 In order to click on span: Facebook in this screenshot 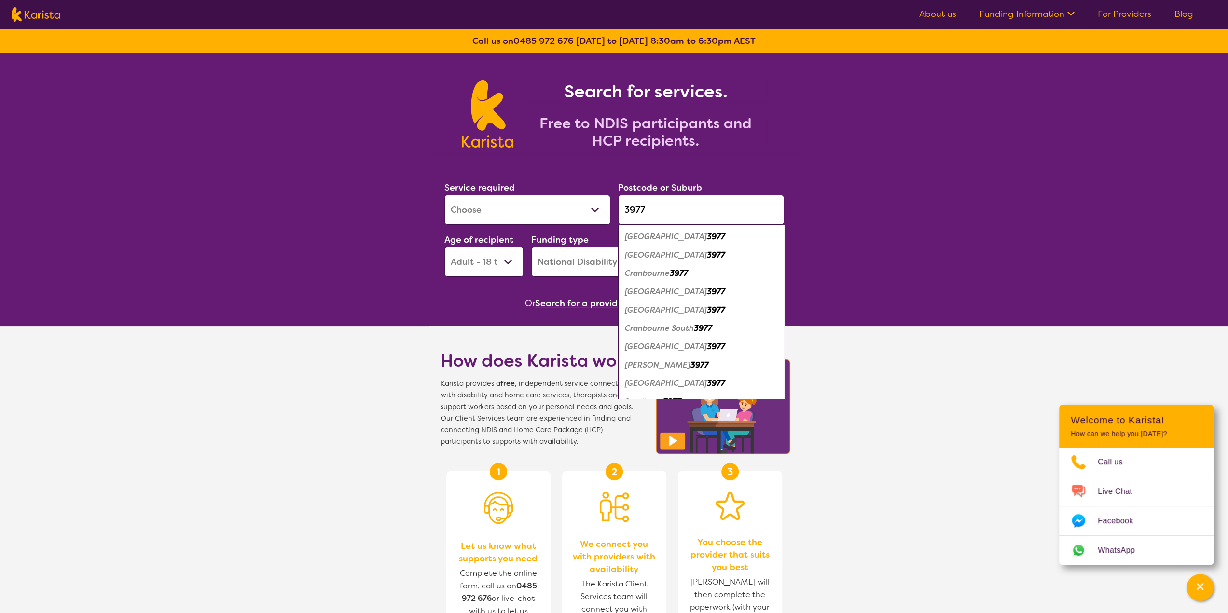, I will do `click(1121, 521)`.